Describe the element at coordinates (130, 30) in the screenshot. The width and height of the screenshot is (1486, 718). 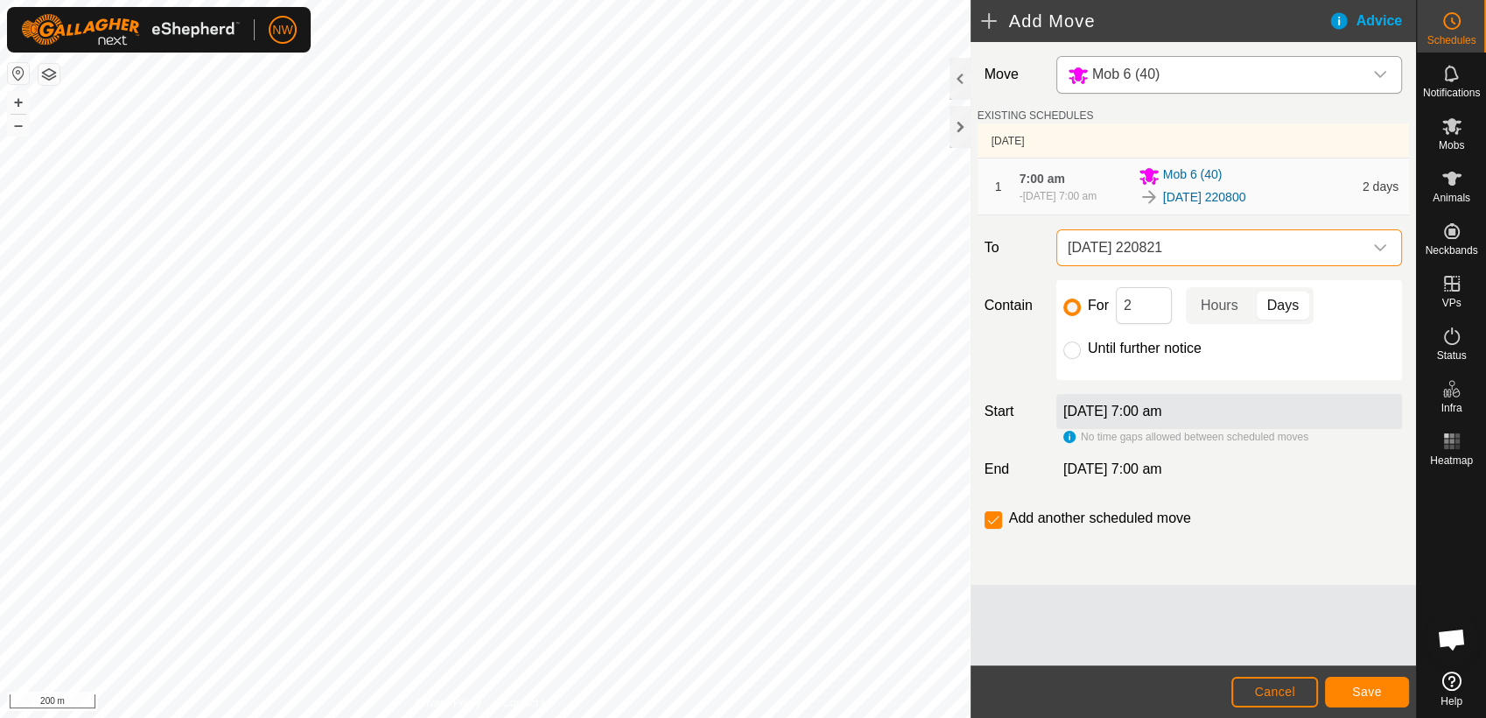
I see `img: Gallagher Logo` at that location.